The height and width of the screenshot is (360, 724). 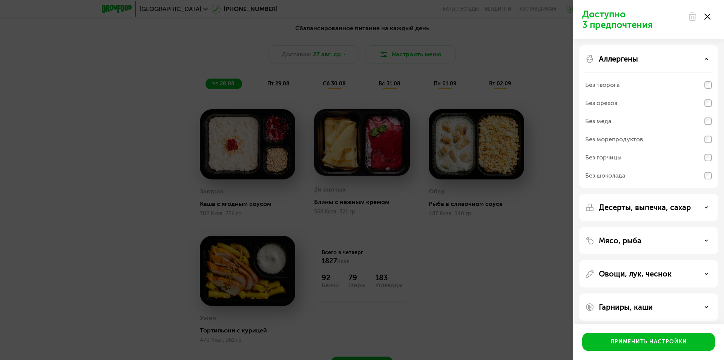 I want to click on div: Без шоколада, so click(x=606, y=175).